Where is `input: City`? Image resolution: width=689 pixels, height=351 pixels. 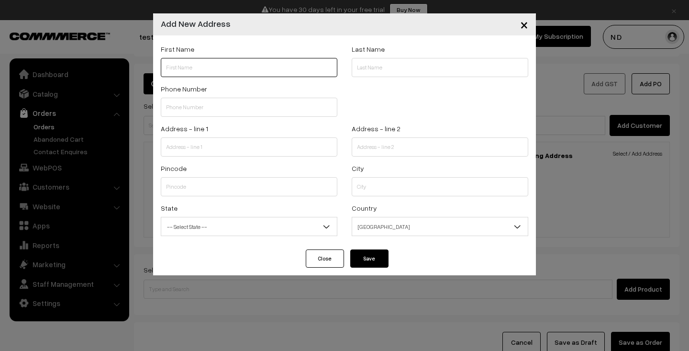
input: City is located at coordinates (440, 187).